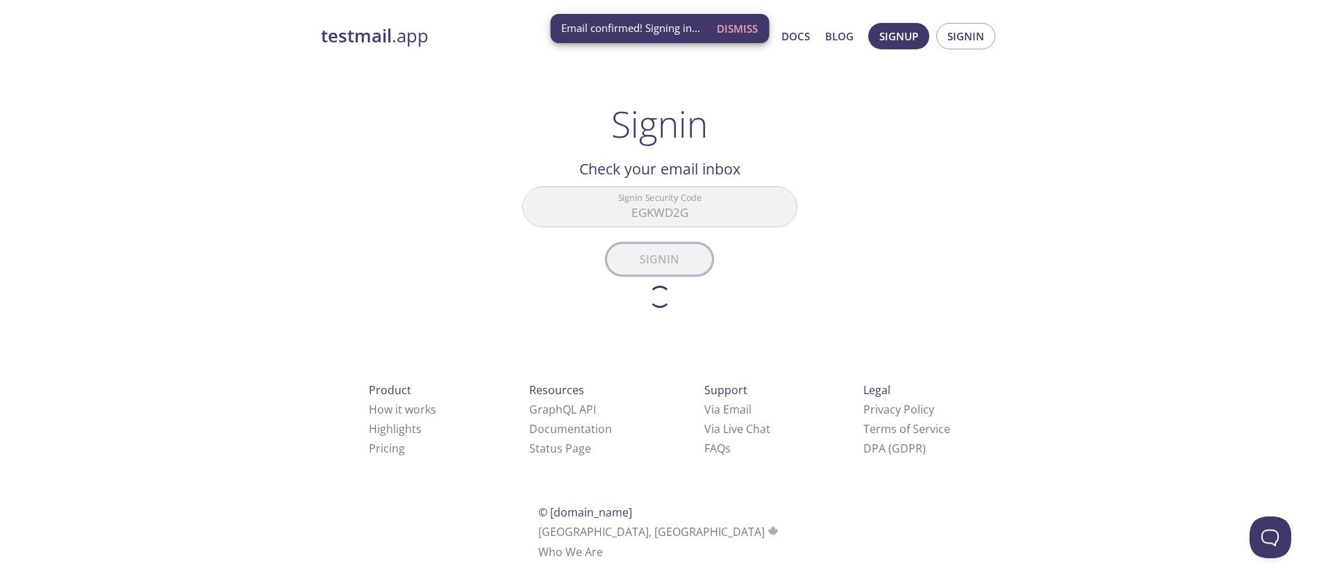 Image resolution: width=1319 pixels, height=586 pixels. Describe the element at coordinates (718, 448) in the screenshot. I see `a: FAQ` at that location.